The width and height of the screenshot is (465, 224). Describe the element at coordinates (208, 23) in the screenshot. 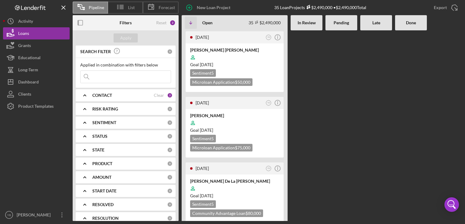

I see `b: Open` at that location.